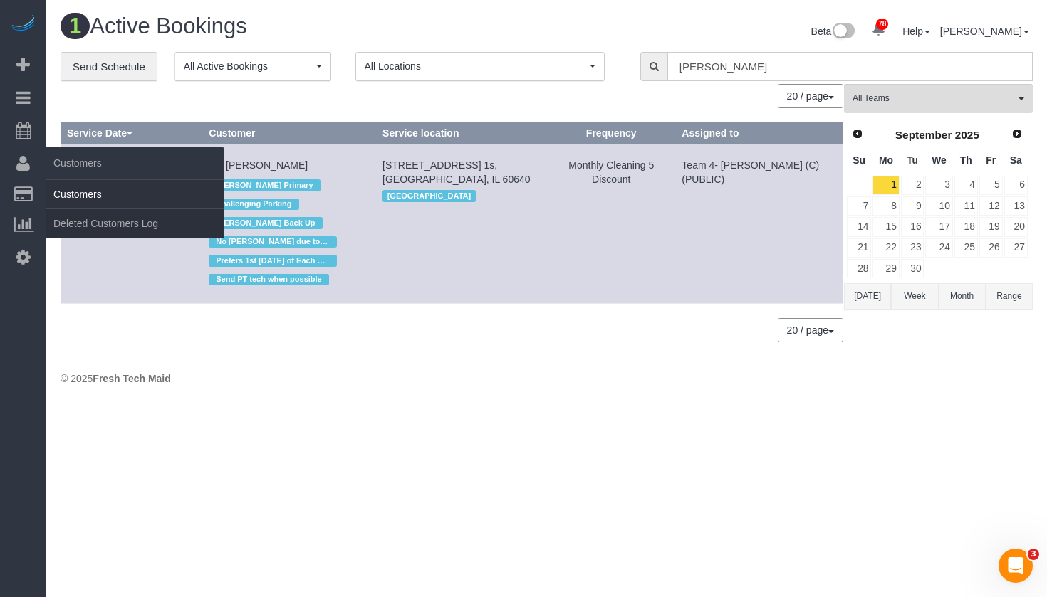 The width and height of the screenshot is (1047, 597). What do you see at coordinates (1015, 226) in the screenshot?
I see `a: 20` at bounding box center [1015, 226].